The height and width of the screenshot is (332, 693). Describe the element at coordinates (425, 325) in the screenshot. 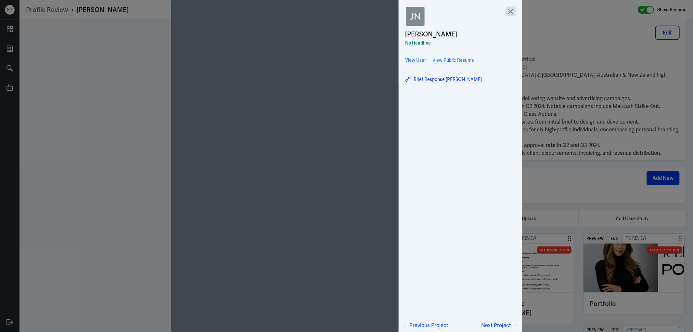

I see `button: Previous Project` at that location.